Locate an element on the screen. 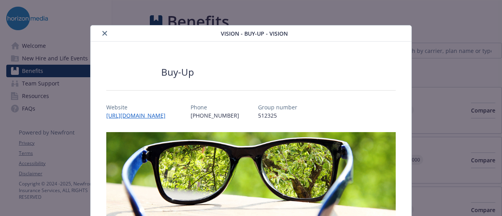 The image size is (502, 216). p: Website is located at coordinates (139, 107).